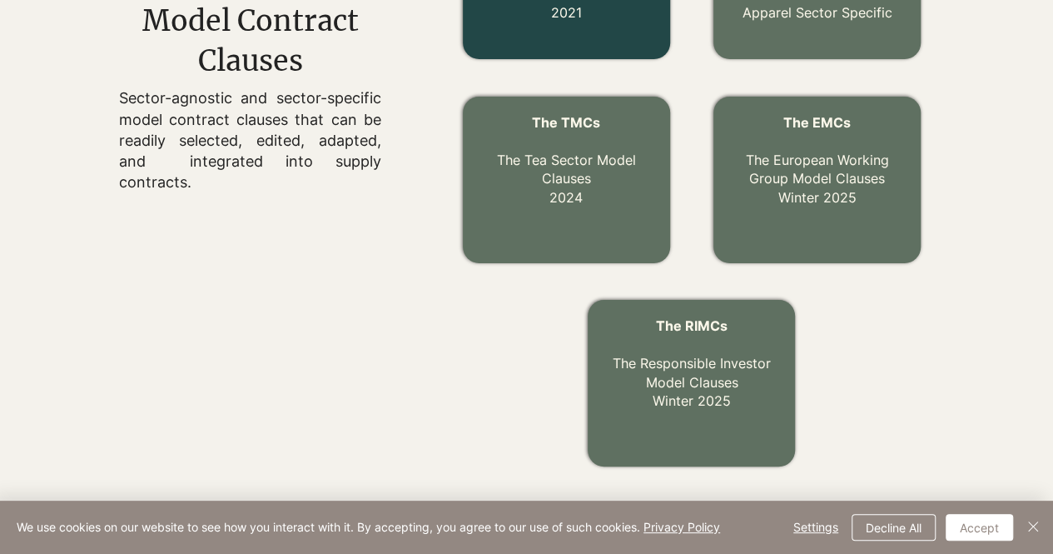  I want to click on a: The TMCs The Tea Sector Model Clauses2024, so click(566, 160).